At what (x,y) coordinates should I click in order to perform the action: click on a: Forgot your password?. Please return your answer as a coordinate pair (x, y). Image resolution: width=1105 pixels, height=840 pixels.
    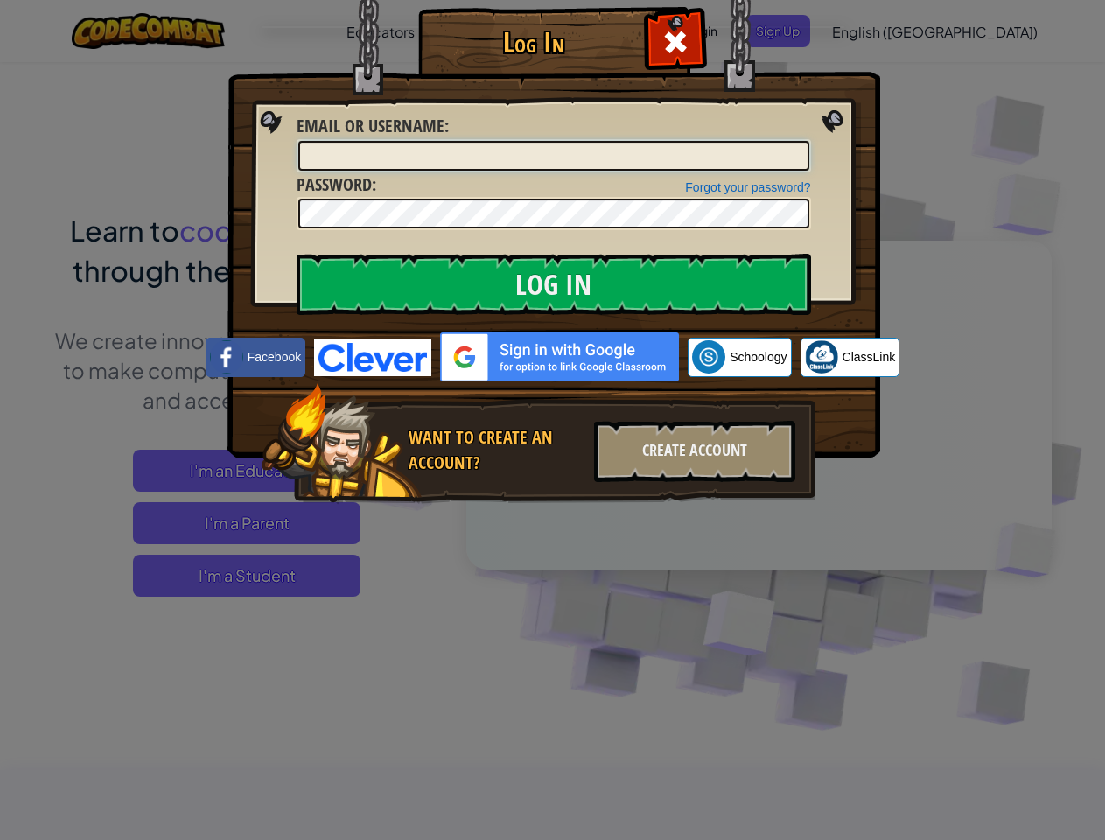
    Looking at the image, I should click on (747, 187).